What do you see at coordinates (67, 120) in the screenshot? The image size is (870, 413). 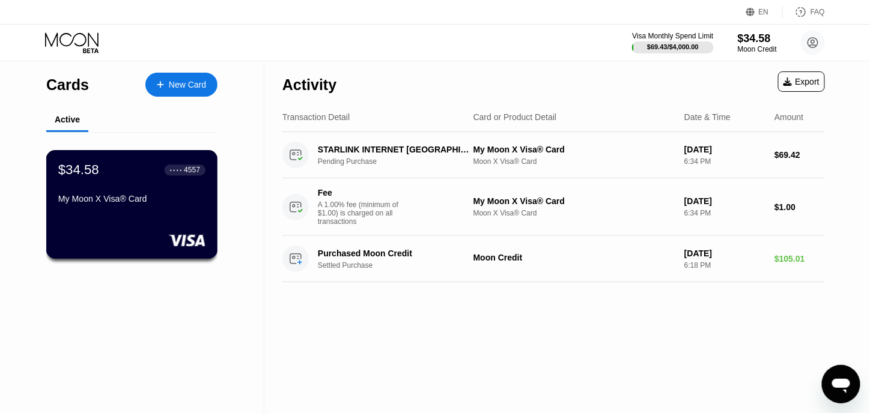 I see `div: Active` at bounding box center [67, 120].